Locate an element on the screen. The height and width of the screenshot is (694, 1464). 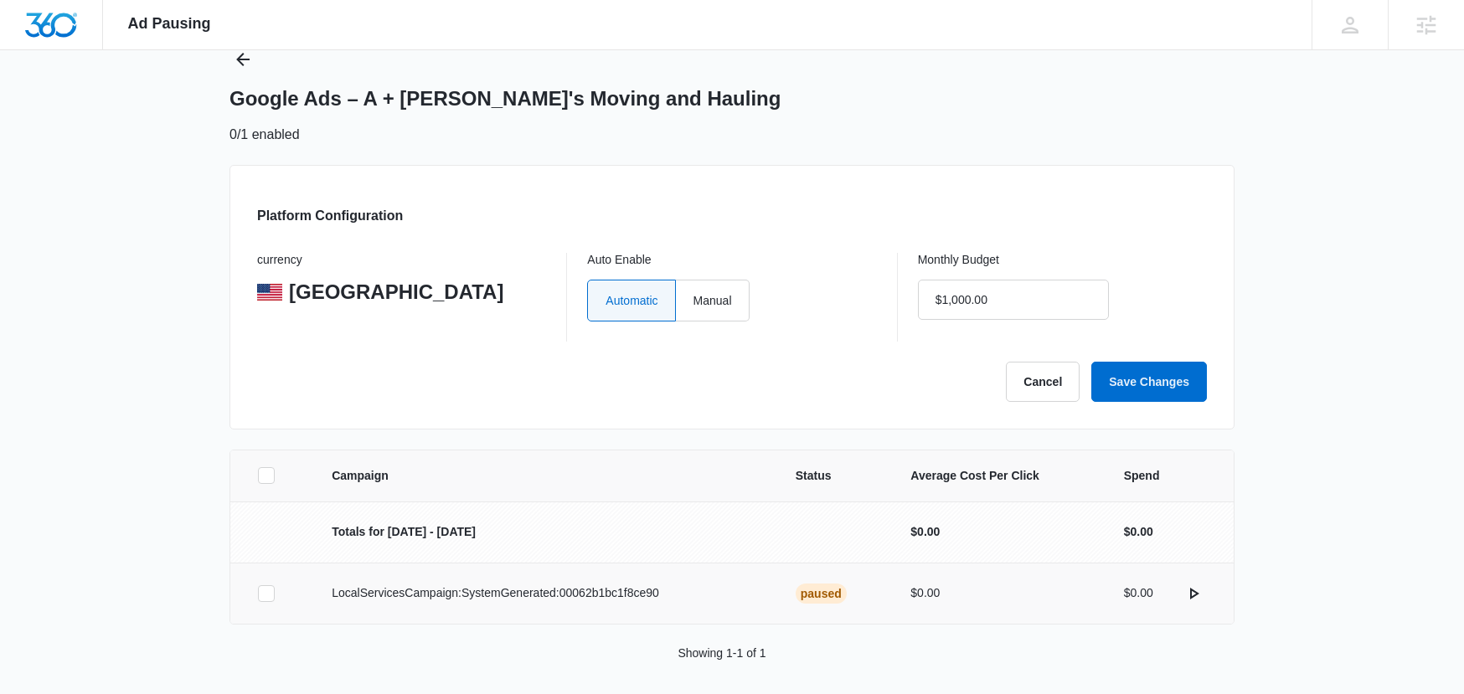
p: 0/1 enabled is located at coordinates (265, 135).